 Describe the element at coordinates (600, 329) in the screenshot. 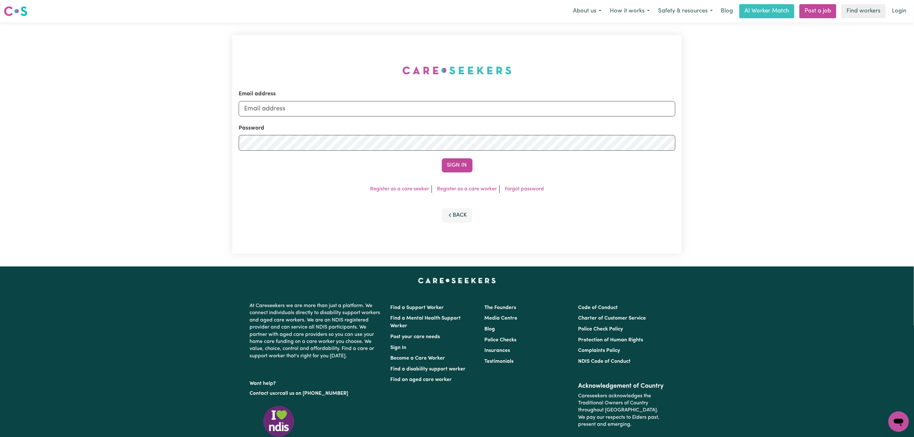

I see `a: Police Check Policy` at that location.